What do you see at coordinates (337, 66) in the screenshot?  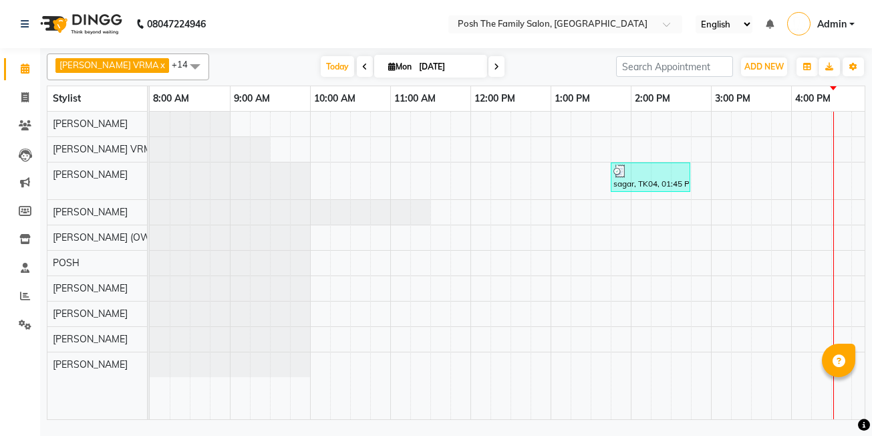 I see `span: Today` at bounding box center [337, 66].